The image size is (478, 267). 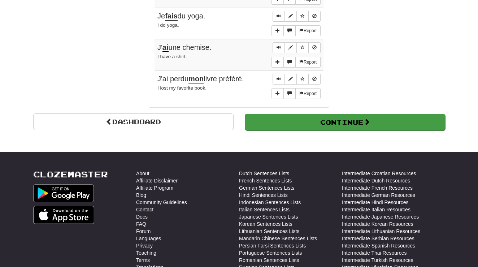 What do you see at coordinates (266, 224) in the screenshot?
I see `a: Korean Sentences Lists` at bounding box center [266, 224].